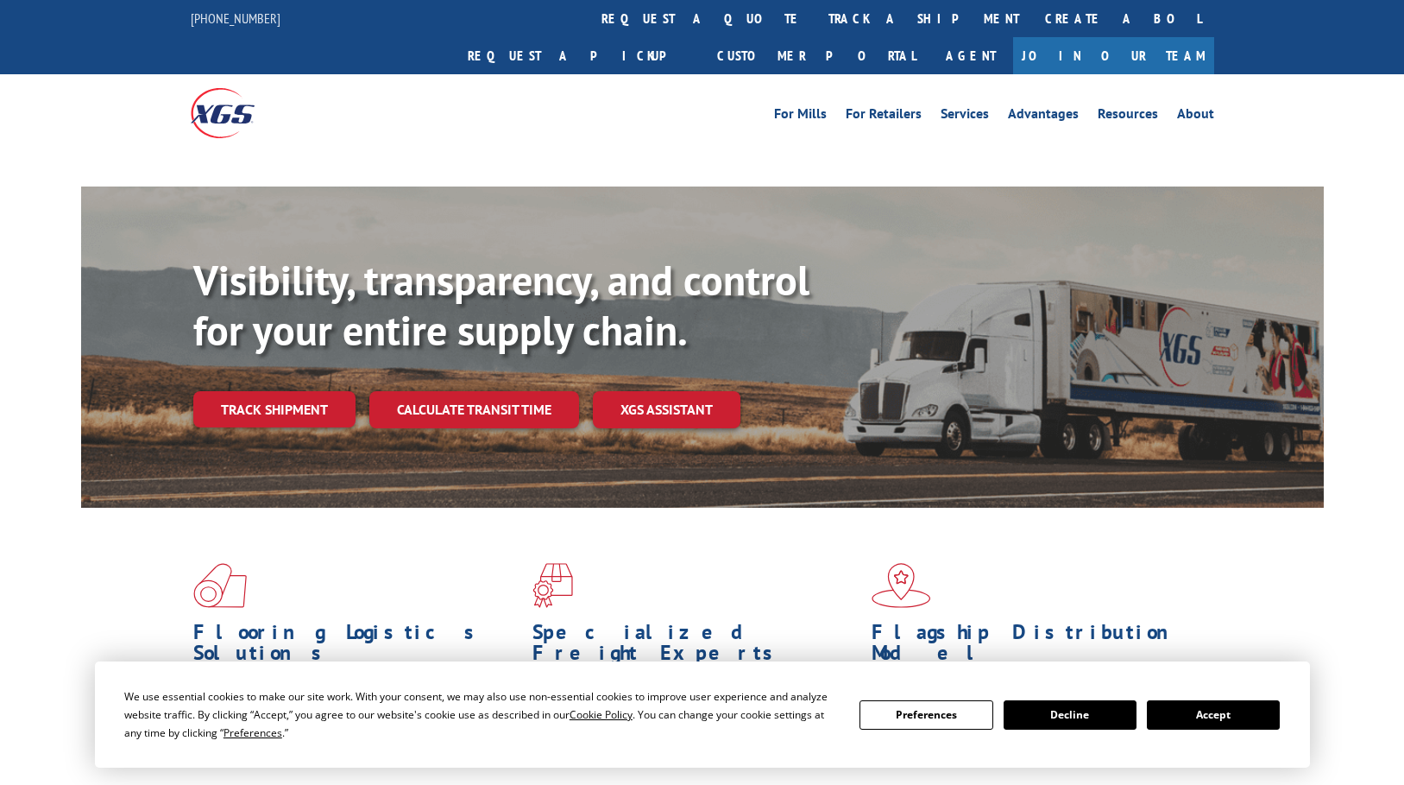 This screenshot has height=785, width=1404. I want to click on b: Visibility, transparency, and control for your entire supply chain., so click(501, 305).